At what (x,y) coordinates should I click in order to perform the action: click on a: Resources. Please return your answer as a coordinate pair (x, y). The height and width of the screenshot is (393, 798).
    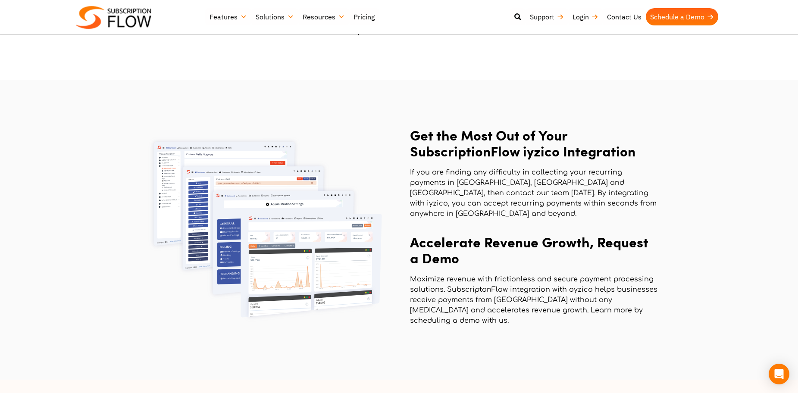
    Looking at the image, I should click on (324, 17).